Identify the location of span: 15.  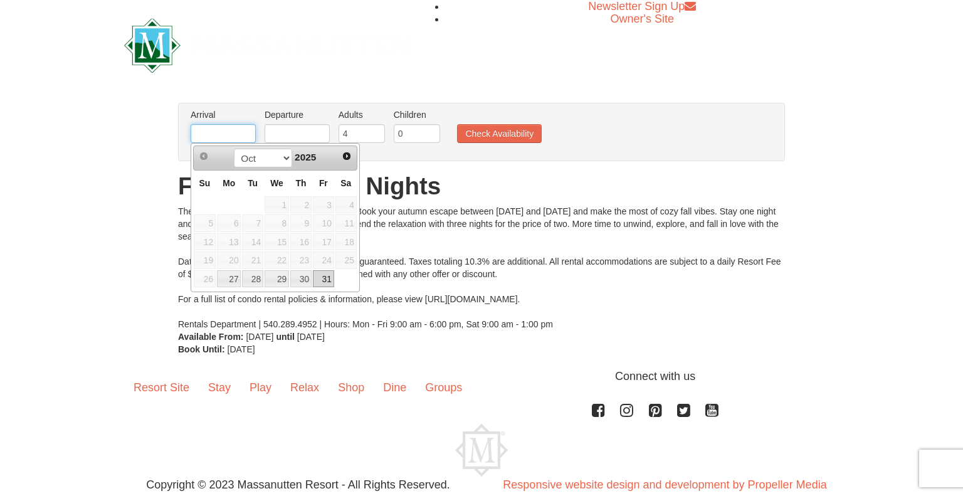
(276, 242).